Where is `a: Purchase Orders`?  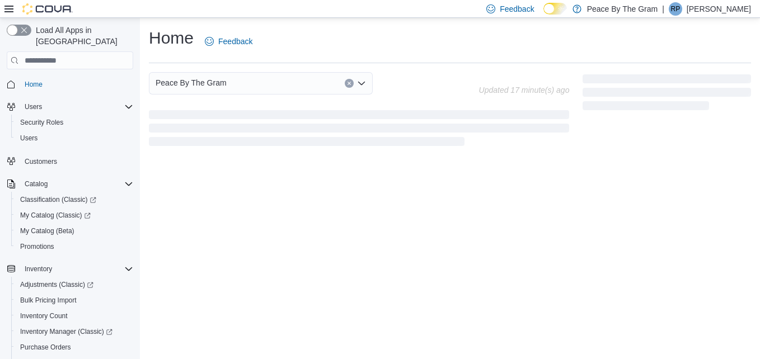
a: Purchase Orders is located at coordinates (45, 348).